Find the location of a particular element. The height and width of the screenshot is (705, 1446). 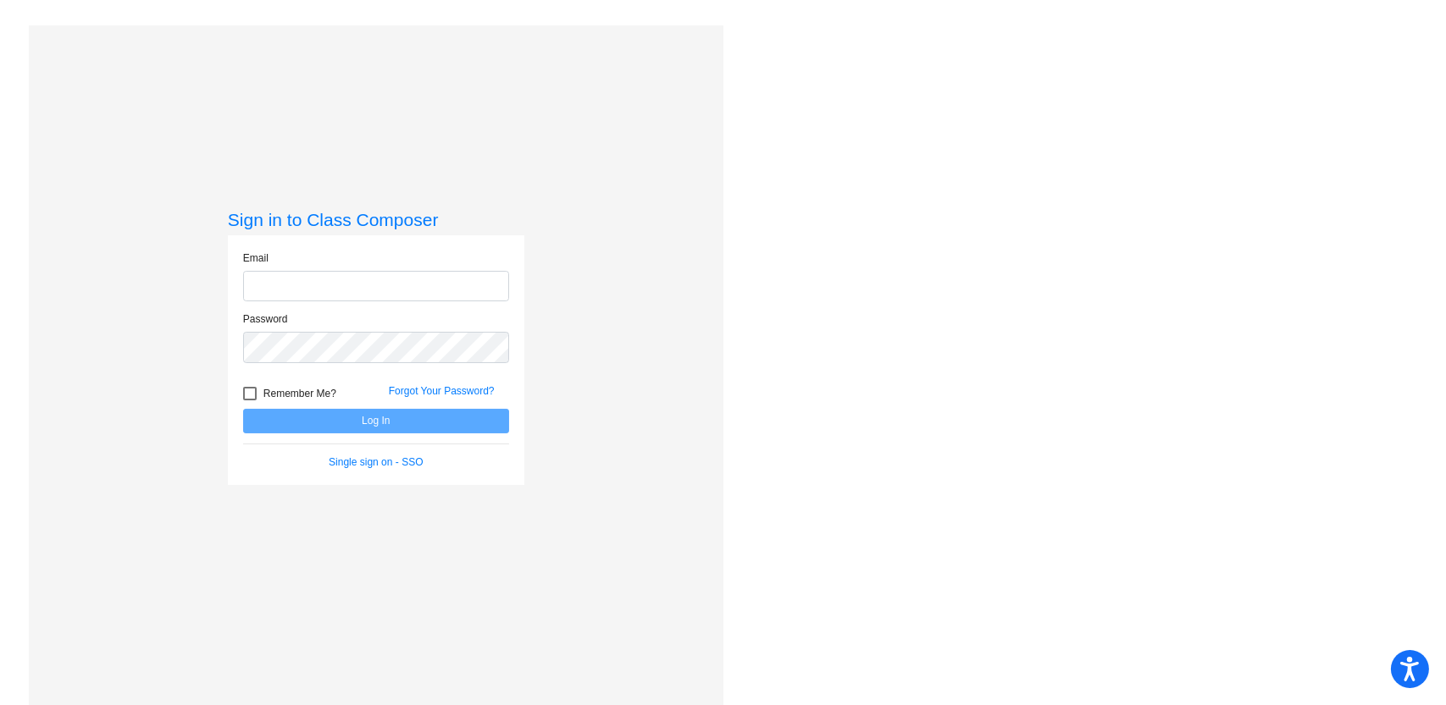

h3: Sign in to Class Composer is located at coordinates (376, 219).